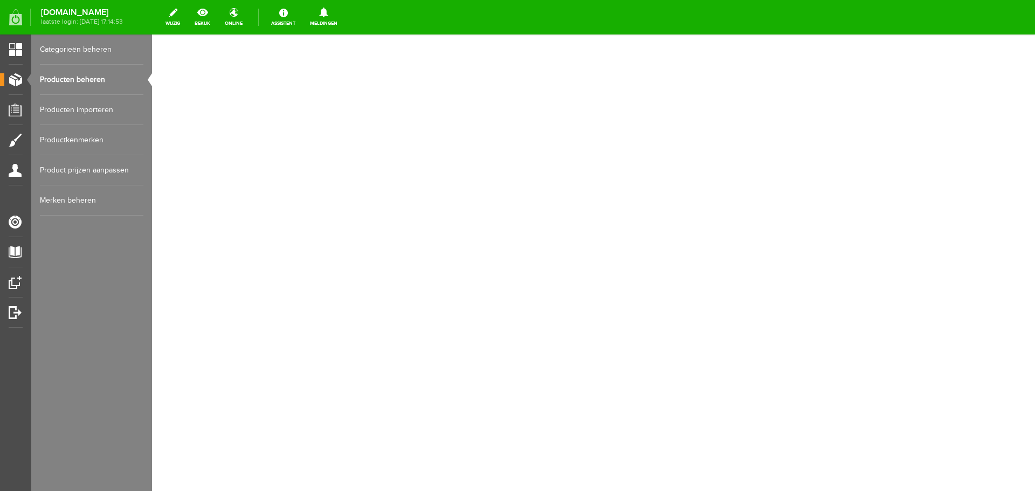 Image resolution: width=1035 pixels, height=491 pixels. What do you see at coordinates (92, 140) in the screenshot?
I see `a: Productkenmerken` at bounding box center [92, 140].